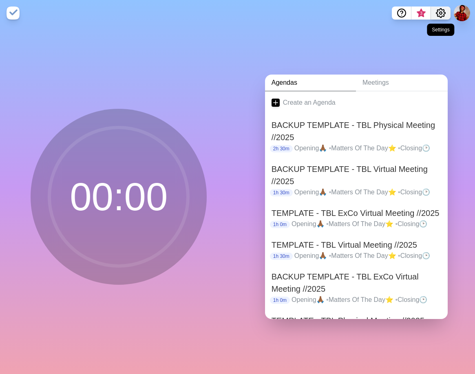 The height and width of the screenshot is (374, 475). What do you see at coordinates (356, 283) in the screenshot?
I see `h2: BACKUP TEMPLATE - TBL ExCo Virtual Meeting //2025` at bounding box center [356, 283].